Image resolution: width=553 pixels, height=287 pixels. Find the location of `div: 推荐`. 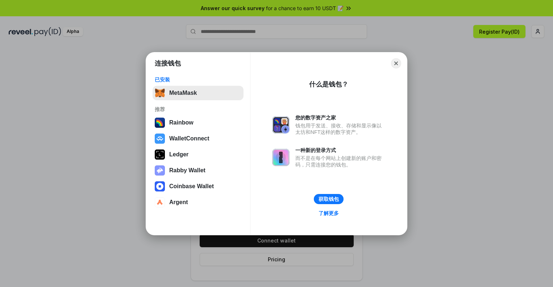

div: 推荐 is located at coordinates (198, 109).